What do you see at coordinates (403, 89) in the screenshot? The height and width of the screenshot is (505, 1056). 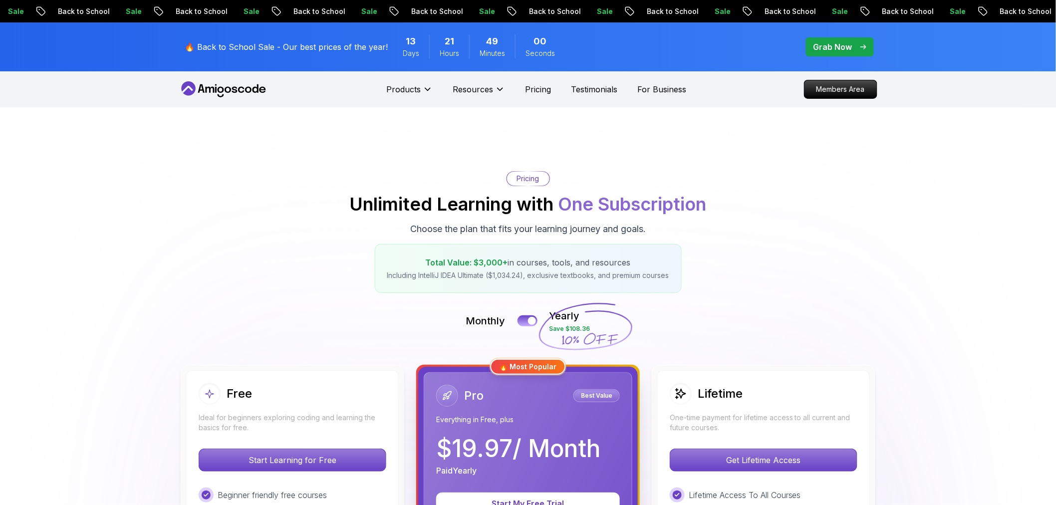 I see `p: Products` at bounding box center [403, 89].